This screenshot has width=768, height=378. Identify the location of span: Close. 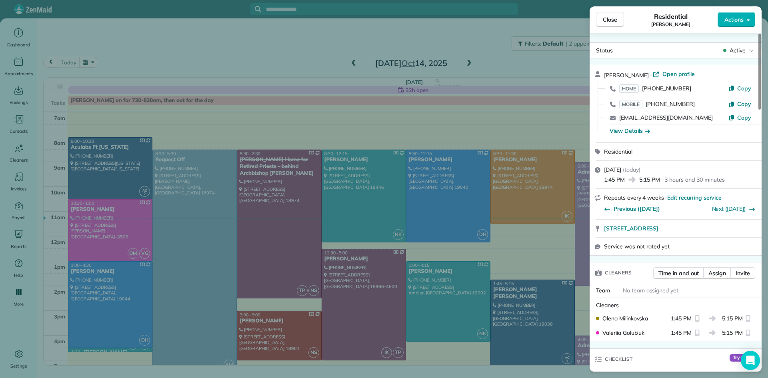
(610, 20).